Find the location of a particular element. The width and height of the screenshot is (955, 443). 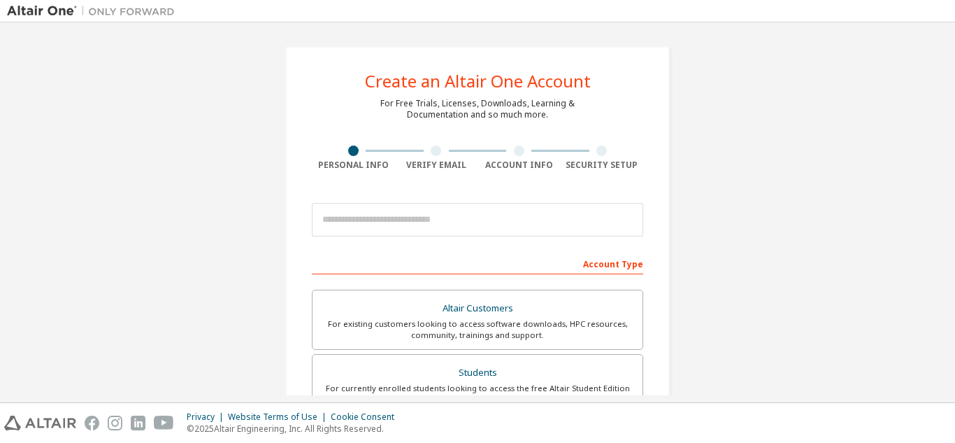

div: Create an Altair One Account is located at coordinates (478, 81).